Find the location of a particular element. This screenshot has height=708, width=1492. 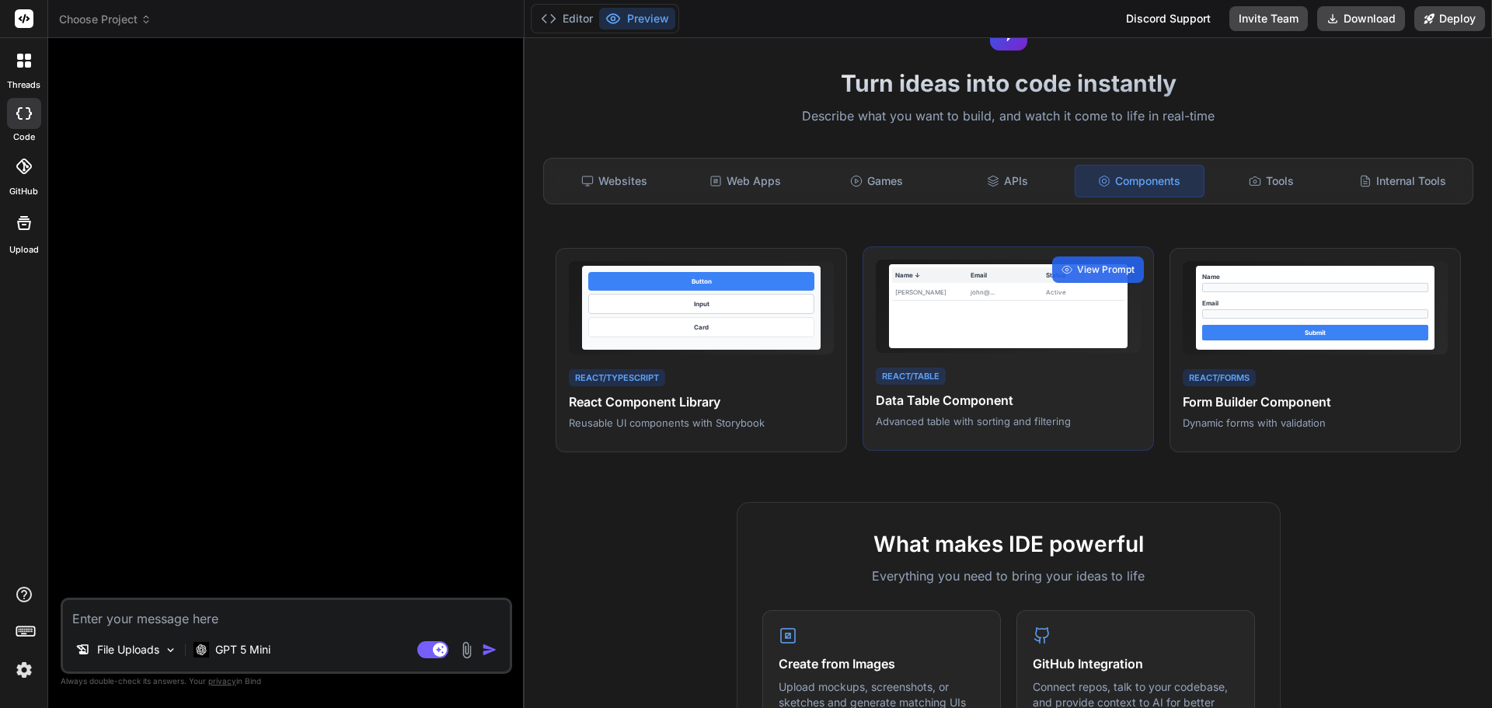

span: Choose Project is located at coordinates (105, 19).